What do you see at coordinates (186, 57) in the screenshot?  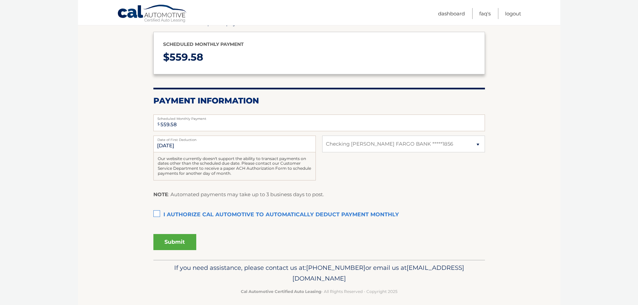 I see `span: 559.58` at bounding box center [186, 57].